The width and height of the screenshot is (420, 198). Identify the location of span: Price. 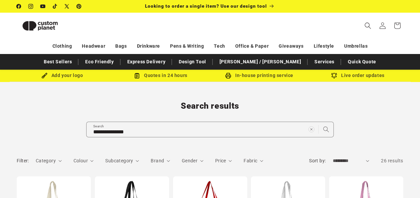
(220, 161).